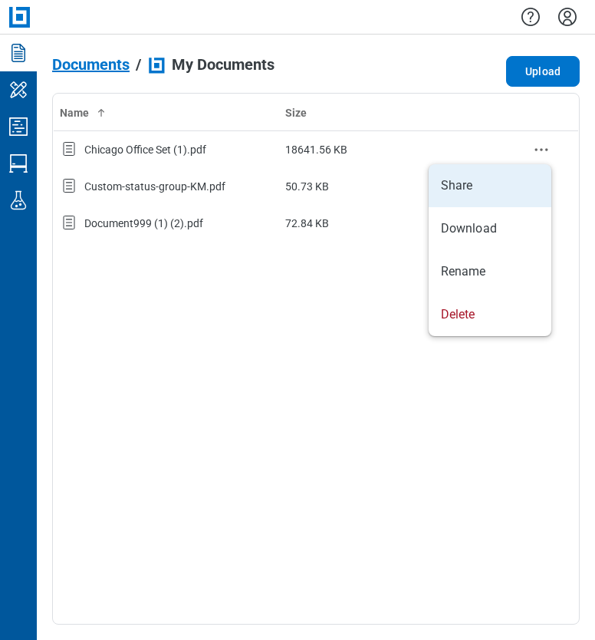 Image resolution: width=595 pixels, height=640 pixels. What do you see at coordinates (542, 150) in the screenshot?
I see `button: context-menu` at bounding box center [542, 150].